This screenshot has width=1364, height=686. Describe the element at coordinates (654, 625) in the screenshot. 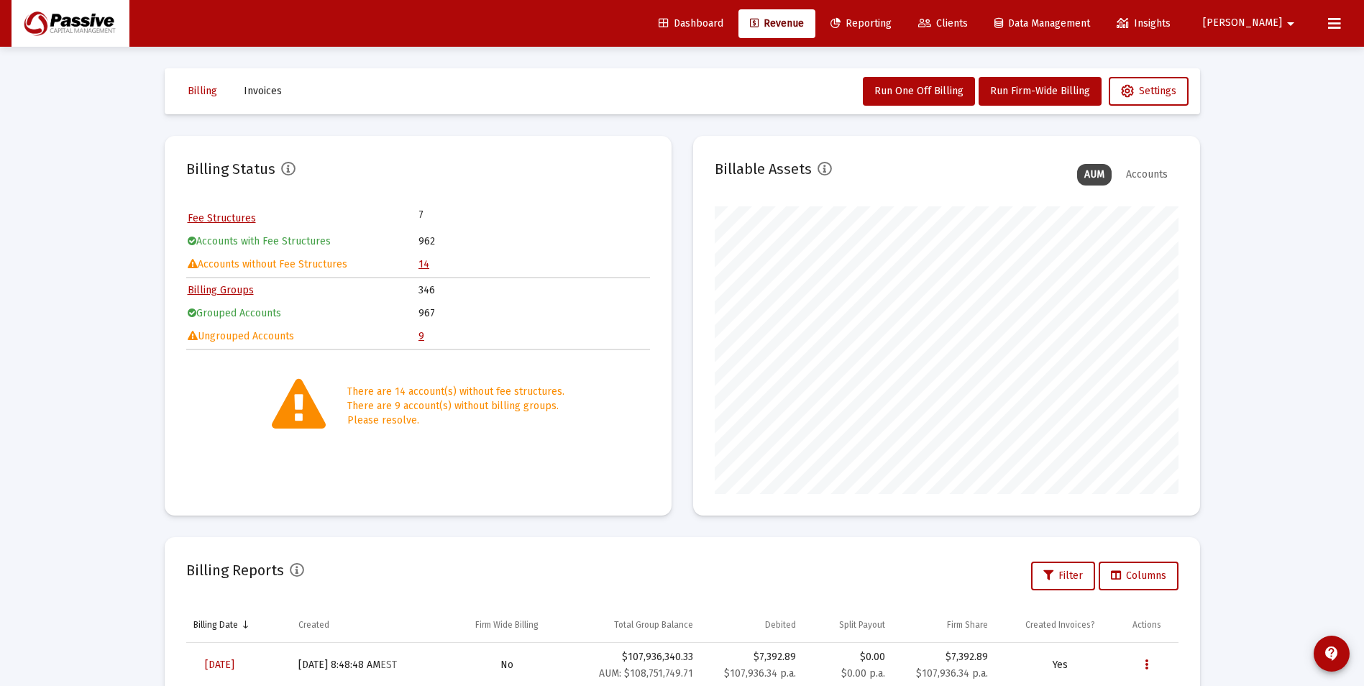

I see `div: Total Group Balance` at that location.